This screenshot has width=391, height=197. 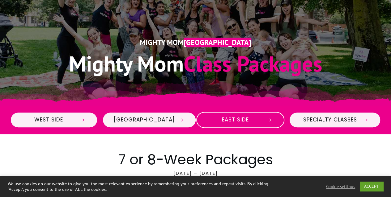 I want to click on div: We use cookies on our website to give you the most relevant experience by remembering your prefer..., so click(x=139, y=187).